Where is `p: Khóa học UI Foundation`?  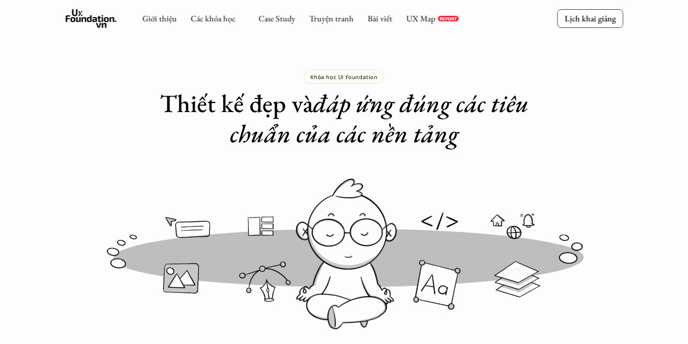
p: Khóa học UI Foundation is located at coordinates (344, 77).